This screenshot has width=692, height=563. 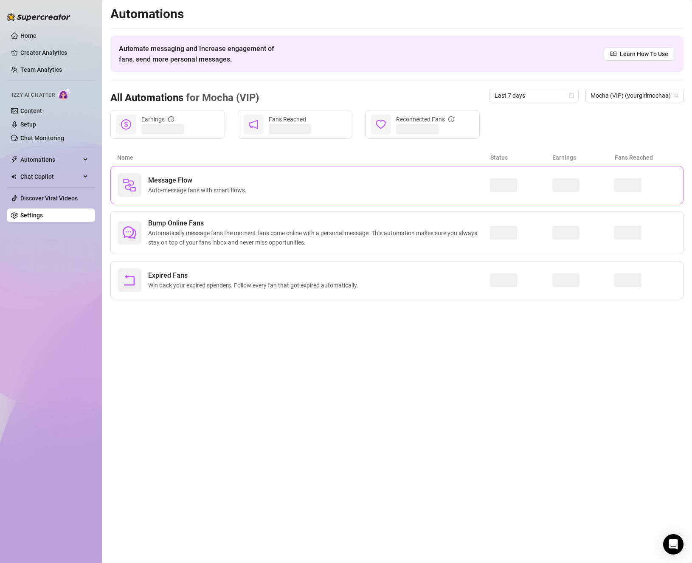 I want to click on a: Discover Viral Videos, so click(x=49, y=198).